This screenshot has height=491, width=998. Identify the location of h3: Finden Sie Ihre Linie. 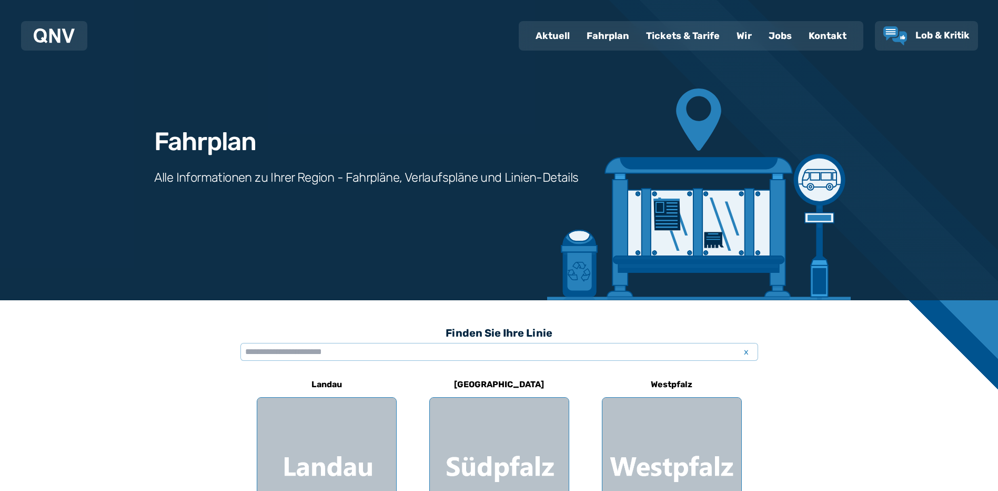
(499, 333).